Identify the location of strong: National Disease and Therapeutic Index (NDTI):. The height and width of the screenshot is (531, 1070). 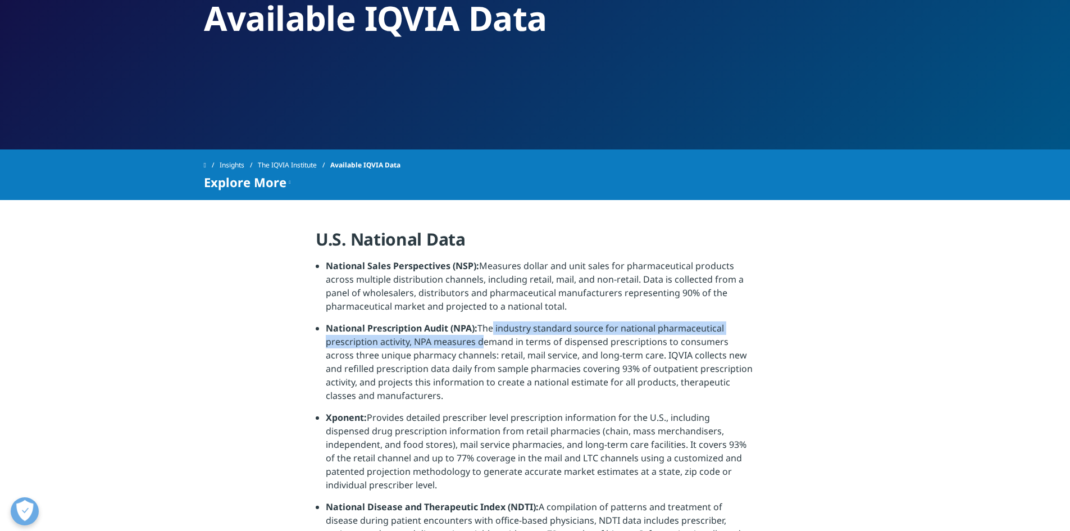
(432, 507).